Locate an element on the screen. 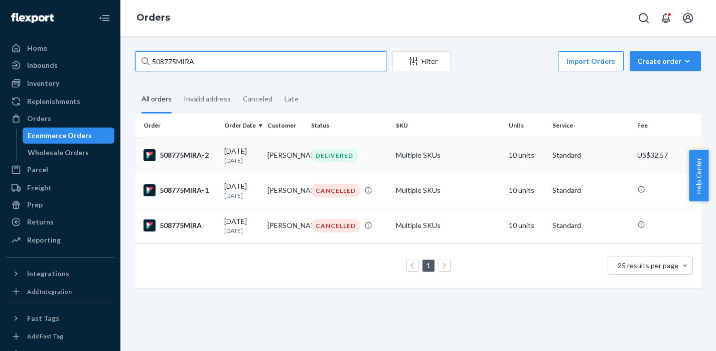 This screenshot has width=716, height=351. span: Help Center is located at coordinates (698, 176).